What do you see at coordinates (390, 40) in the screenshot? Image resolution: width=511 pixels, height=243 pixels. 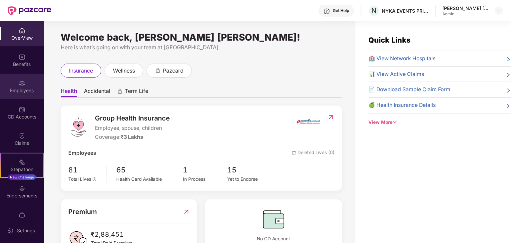 I see `span: Quick Links` at bounding box center [390, 40].